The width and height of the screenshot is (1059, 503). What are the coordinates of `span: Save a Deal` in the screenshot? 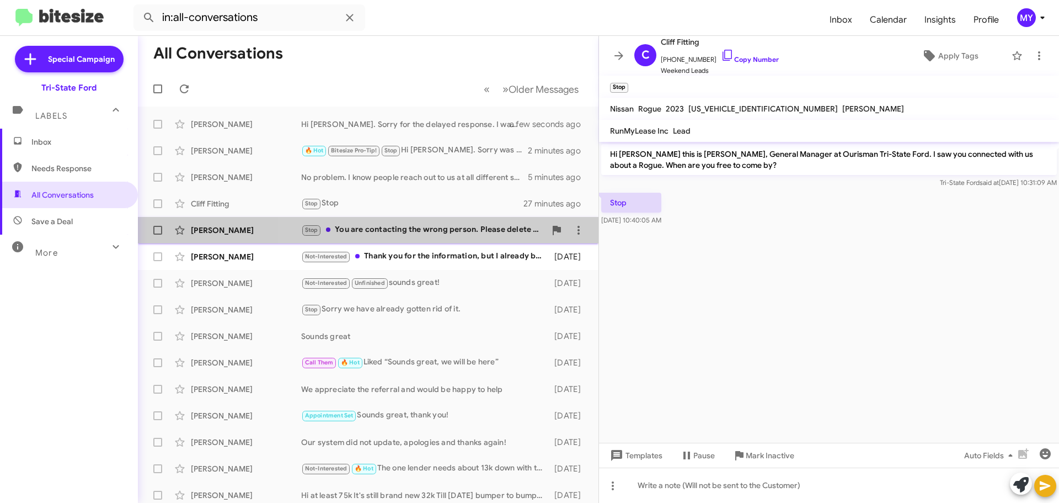 It's located at (52, 221).